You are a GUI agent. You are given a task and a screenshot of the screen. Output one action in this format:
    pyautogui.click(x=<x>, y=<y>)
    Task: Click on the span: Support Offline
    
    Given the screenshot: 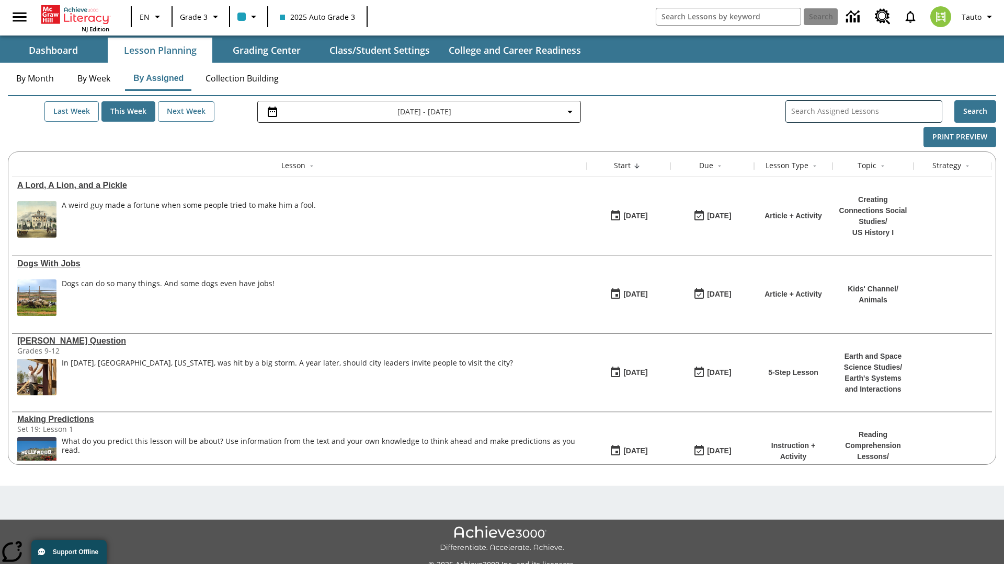 What is the action you would take?
    pyautogui.click(x=75, y=552)
    